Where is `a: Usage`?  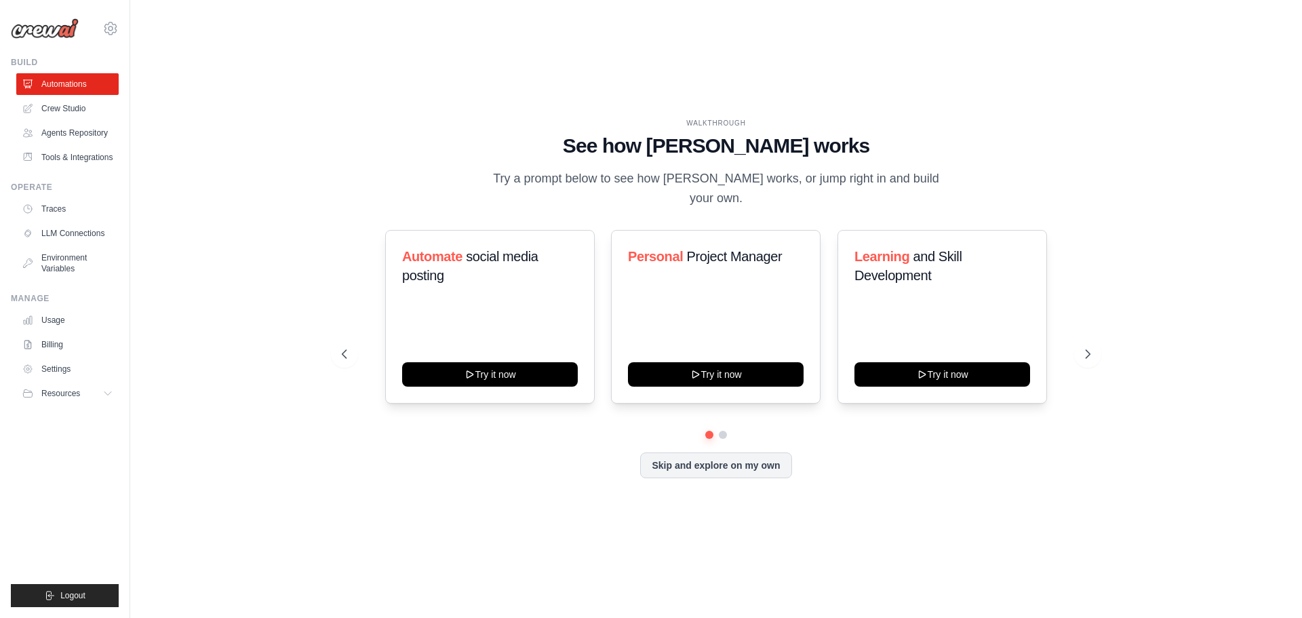
a: Usage is located at coordinates (67, 320).